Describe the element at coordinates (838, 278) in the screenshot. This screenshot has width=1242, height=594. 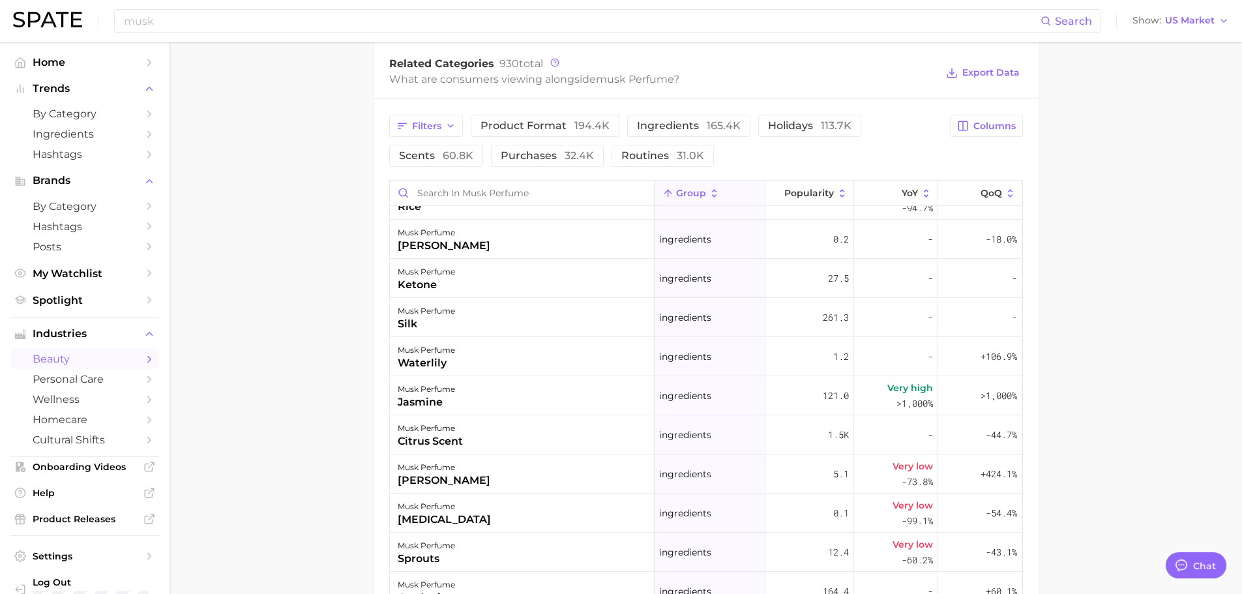
I see `span: 27.5` at that location.